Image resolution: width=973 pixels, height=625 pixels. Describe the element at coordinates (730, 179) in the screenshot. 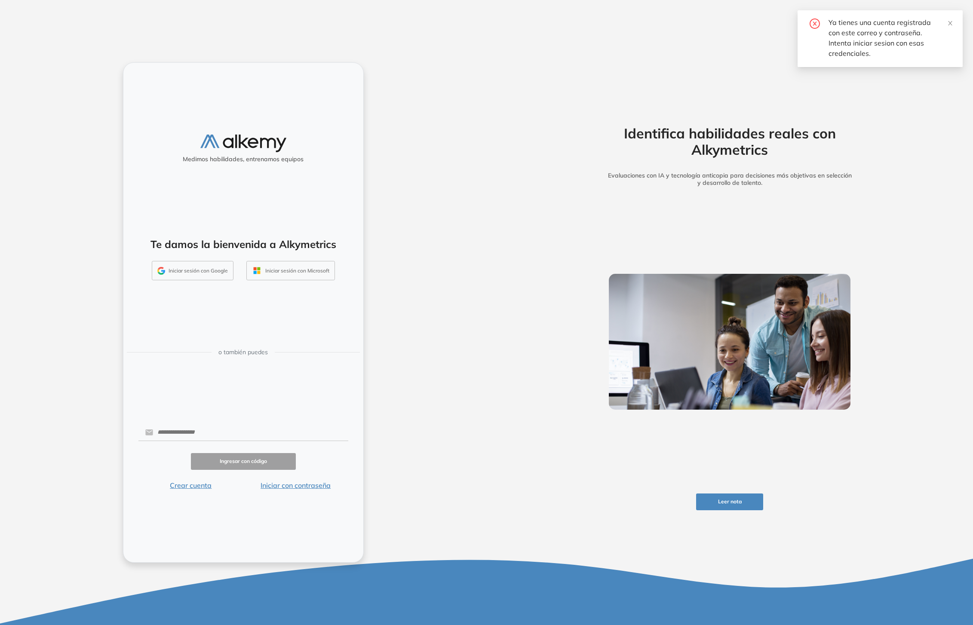

I see `h5: Evaluaciones con IA y tecnología anticopia para decisiones más objetivas en selección y desarroll...` at that location.